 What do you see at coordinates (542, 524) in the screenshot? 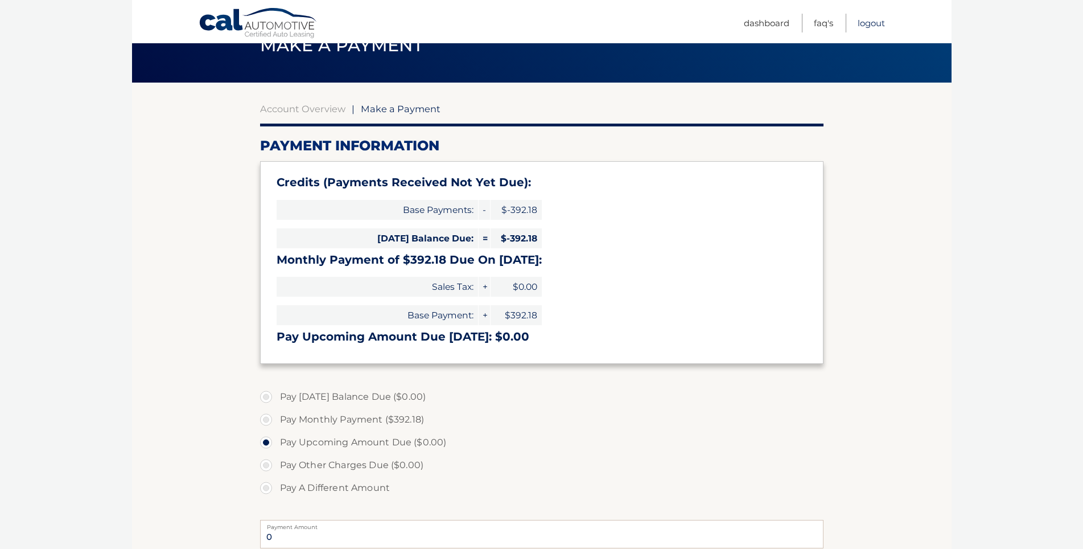
I see `label: Payment Amount` at bounding box center [542, 524].